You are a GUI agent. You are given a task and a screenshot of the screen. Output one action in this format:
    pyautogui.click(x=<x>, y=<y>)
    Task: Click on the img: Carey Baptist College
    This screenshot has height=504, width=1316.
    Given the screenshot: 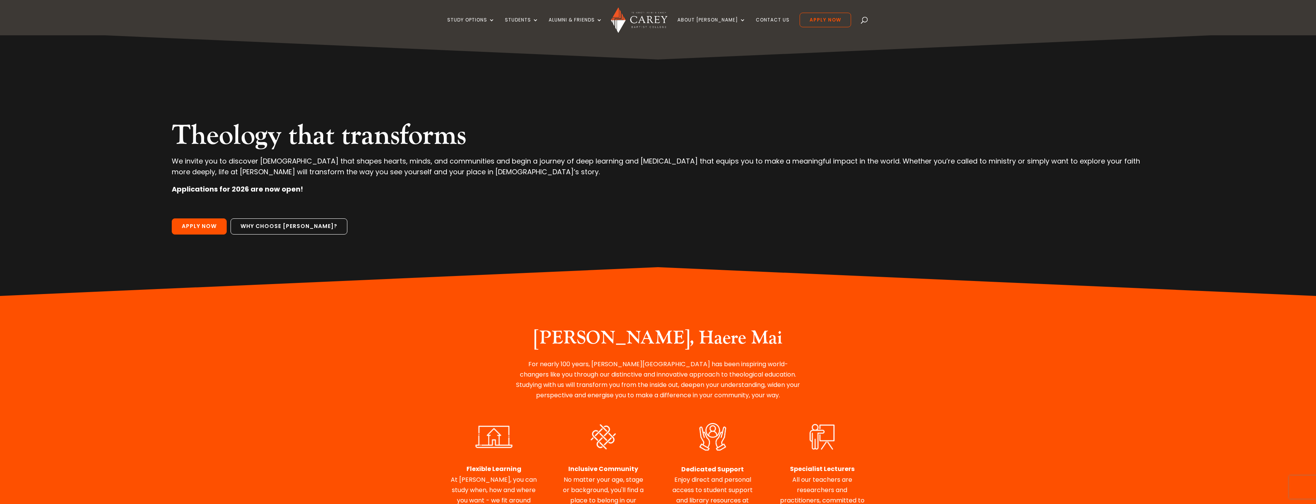 What is the action you would take?
    pyautogui.click(x=639, y=20)
    